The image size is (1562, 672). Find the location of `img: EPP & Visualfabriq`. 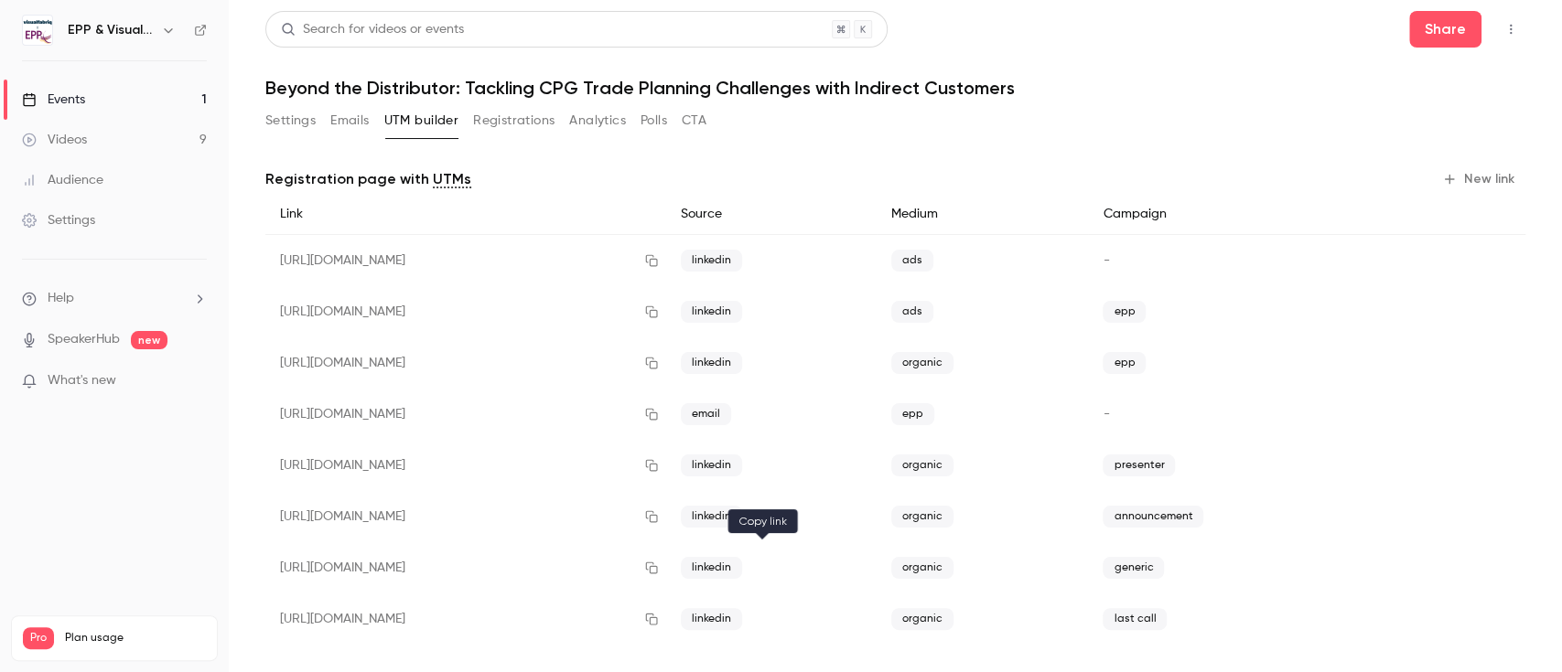

img: EPP & Visualfabriq is located at coordinates (38, 30).